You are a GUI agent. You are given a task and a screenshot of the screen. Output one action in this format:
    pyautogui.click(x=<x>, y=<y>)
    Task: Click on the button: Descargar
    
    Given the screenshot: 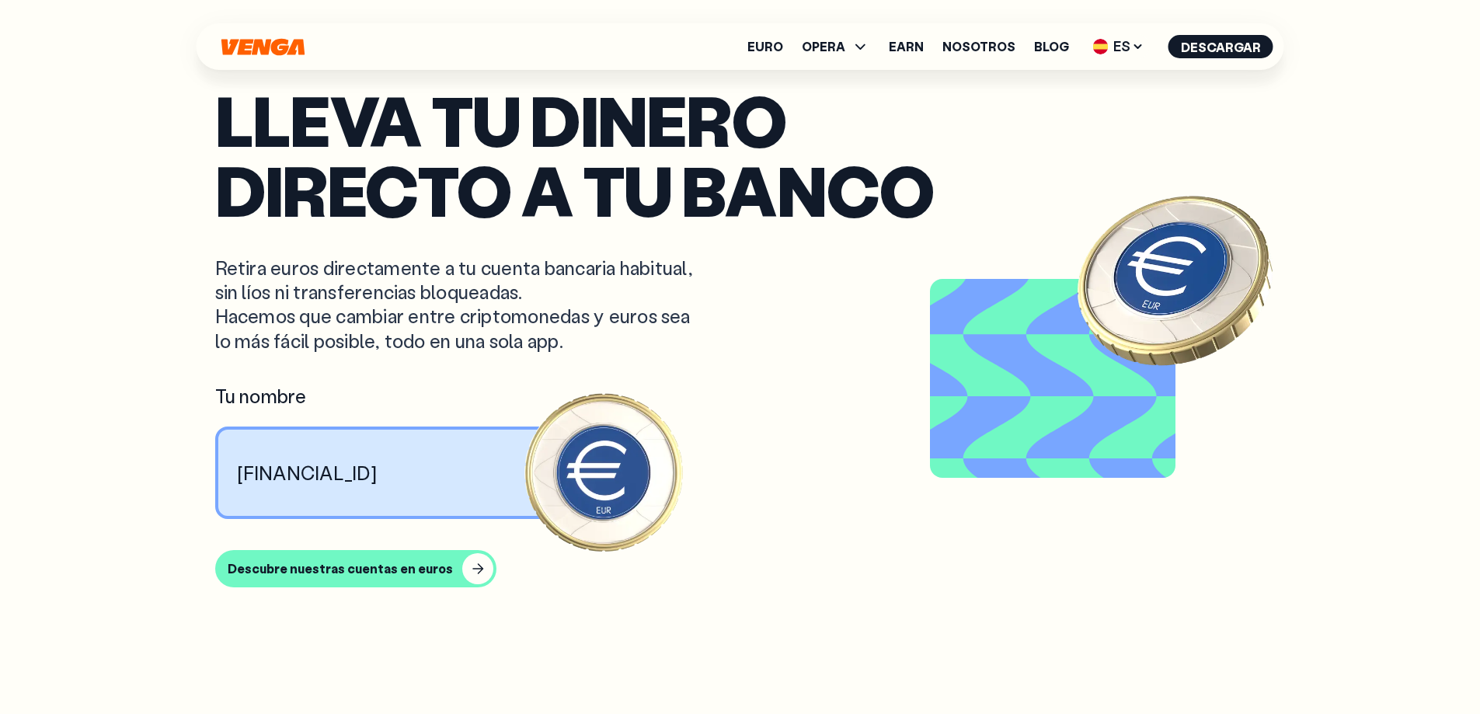 What is the action you would take?
    pyautogui.click(x=1221, y=47)
    